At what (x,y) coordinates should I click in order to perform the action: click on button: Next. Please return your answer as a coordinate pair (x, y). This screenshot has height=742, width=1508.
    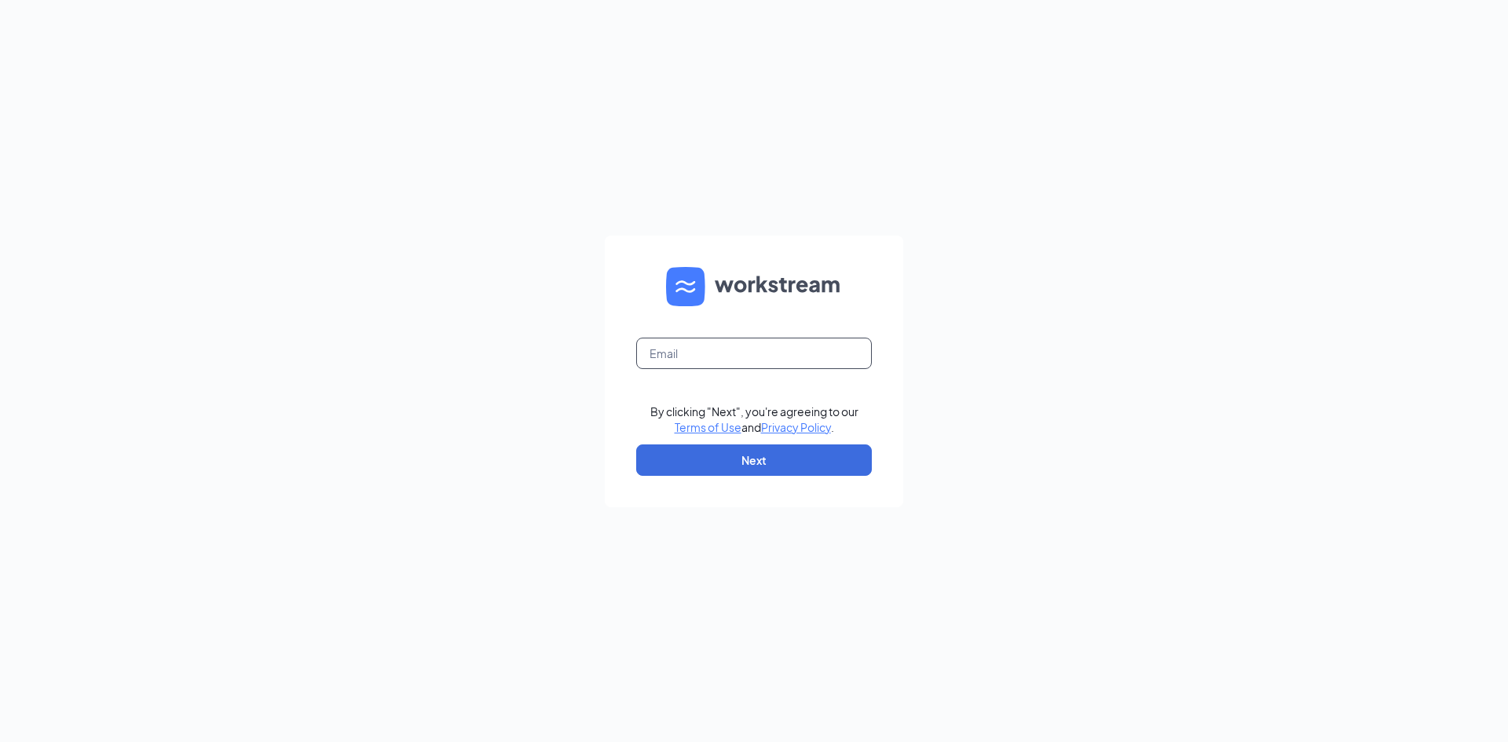
    Looking at the image, I should click on (754, 460).